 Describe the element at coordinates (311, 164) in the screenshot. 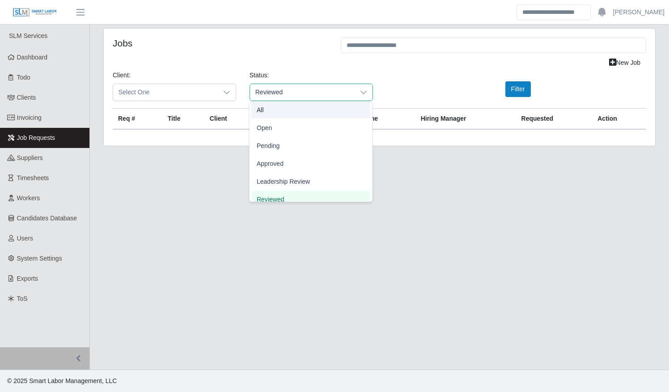

I see `li: Approved` at that location.